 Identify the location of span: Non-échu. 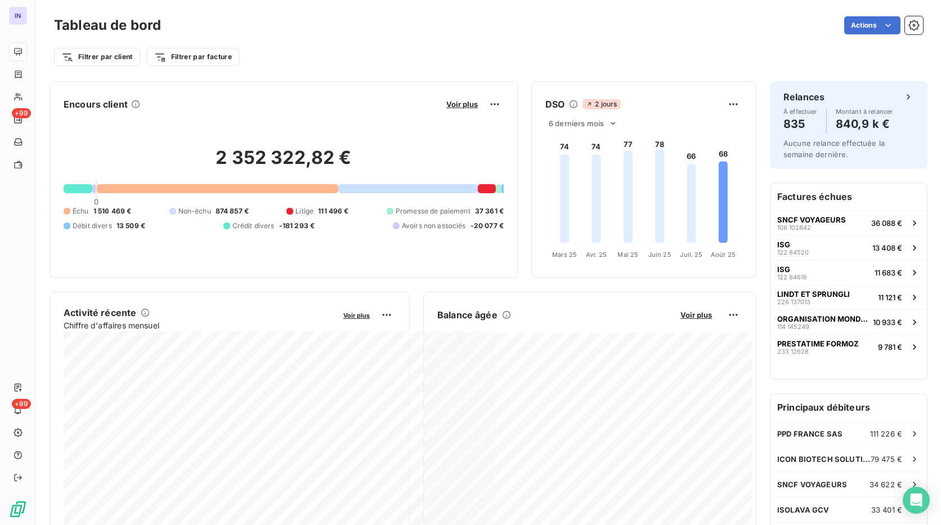
(195, 211).